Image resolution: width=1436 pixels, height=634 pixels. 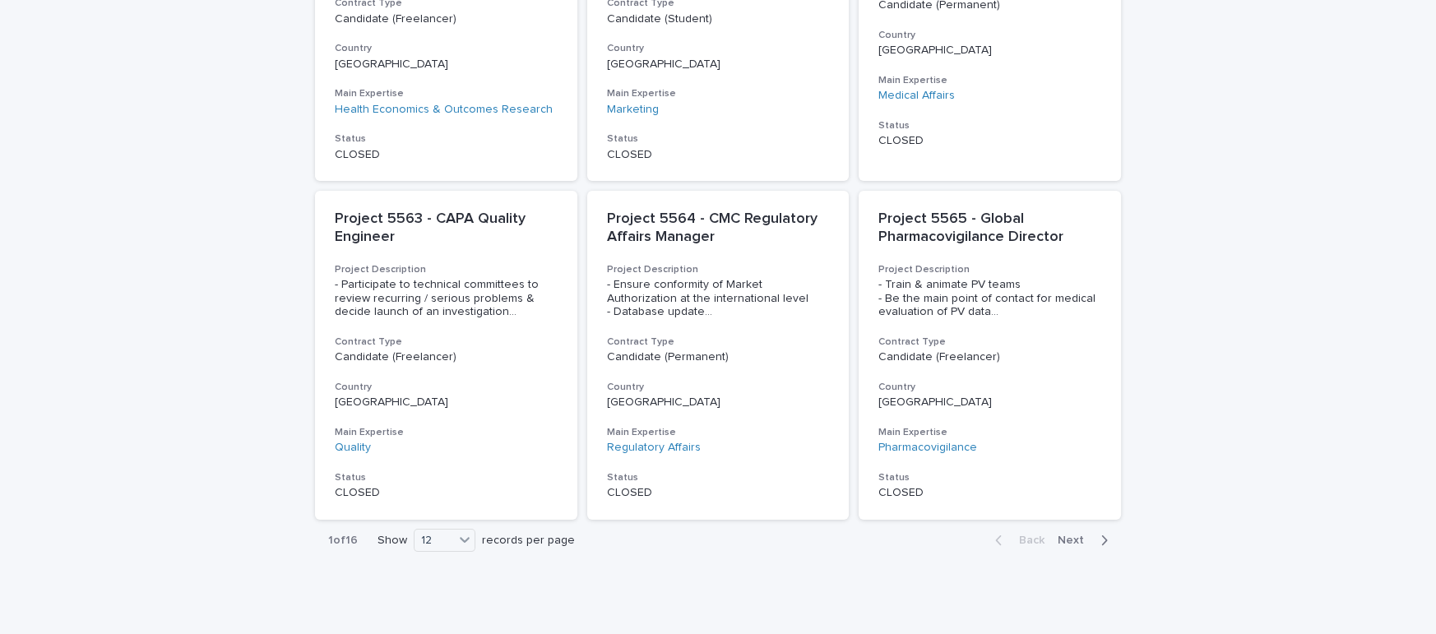 I want to click on span: Next, so click(x=1076, y=540).